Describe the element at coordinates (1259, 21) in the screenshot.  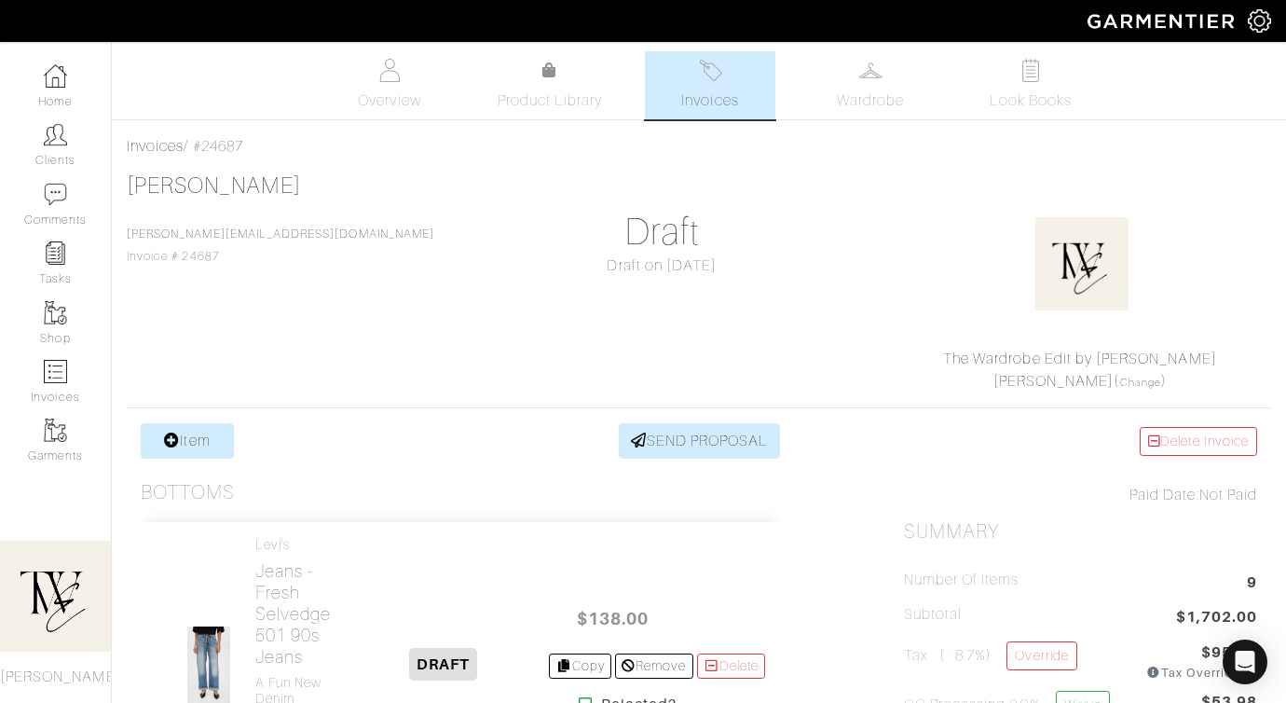
I see `img: gear-icon-white-bd11855cb880d31180b6d7d6211b90ccbf57a29d726f0c71d8c61bd08dd39cc2.png` at that location.